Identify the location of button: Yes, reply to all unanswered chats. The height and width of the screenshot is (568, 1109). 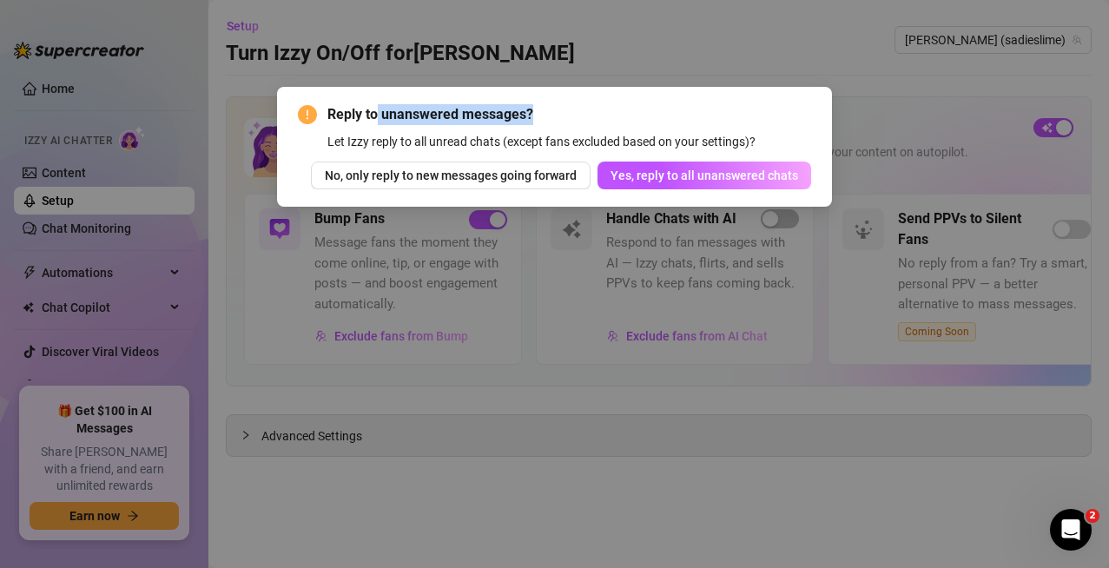
(704, 175).